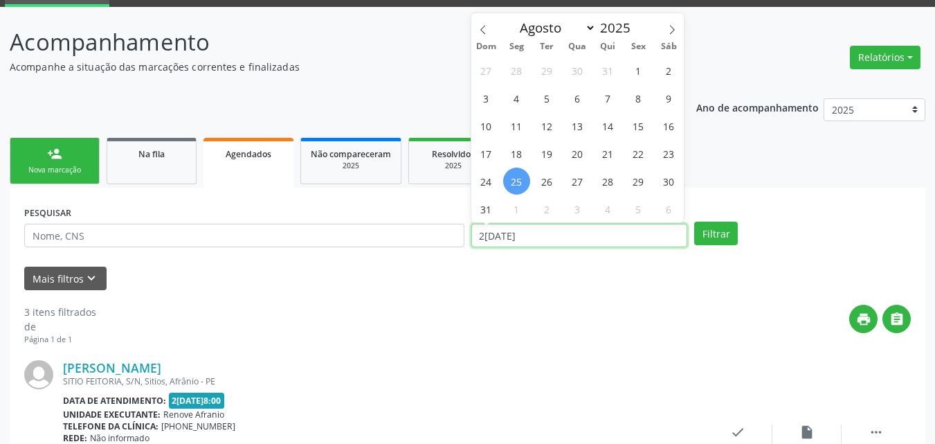 The width and height of the screenshot is (935, 444). What do you see at coordinates (619, 28) in the screenshot?
I see `input: Year` at bounding box center [619, 28].